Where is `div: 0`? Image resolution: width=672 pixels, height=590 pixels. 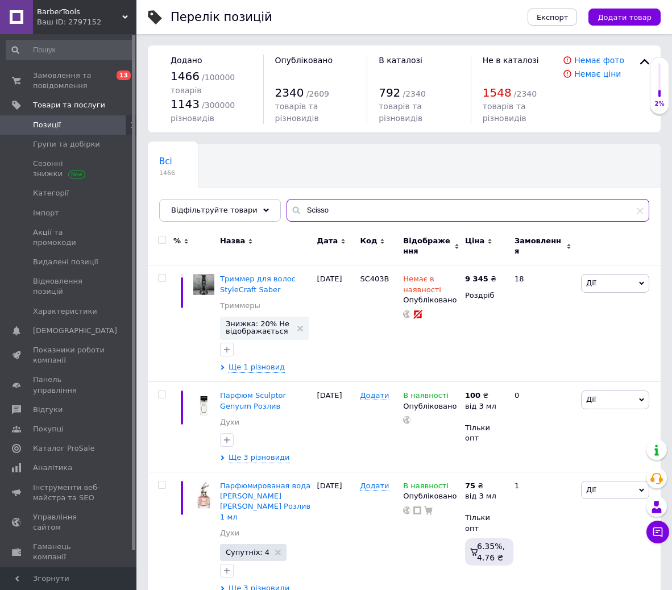 div: 0 is located at coordinates (543, 427).